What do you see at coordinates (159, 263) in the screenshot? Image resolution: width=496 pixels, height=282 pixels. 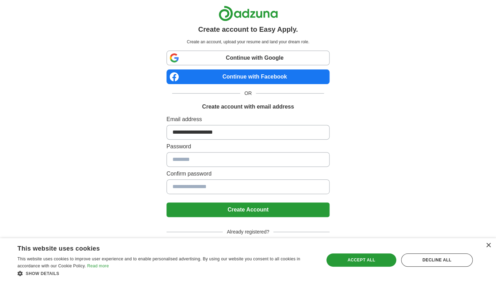 I see `span: This website uses cookies to improve user experience and to enable personalised advertising. By u...` at bounding box center [159, 263].